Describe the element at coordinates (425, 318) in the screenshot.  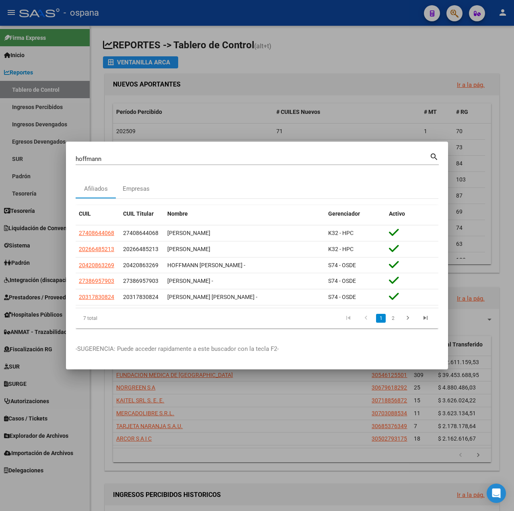
I see `a: go to last page` at that location.